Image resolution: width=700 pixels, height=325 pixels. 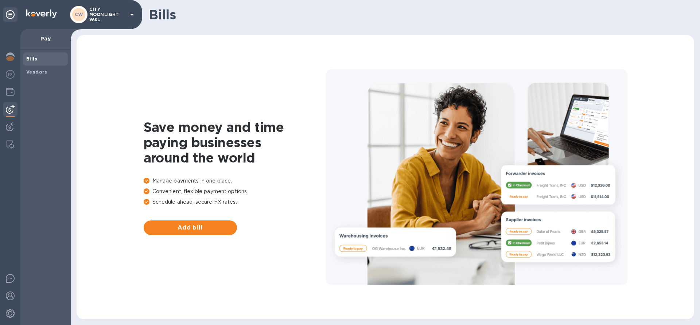 I want to click on b: Bills, so click(x=32, y=59).